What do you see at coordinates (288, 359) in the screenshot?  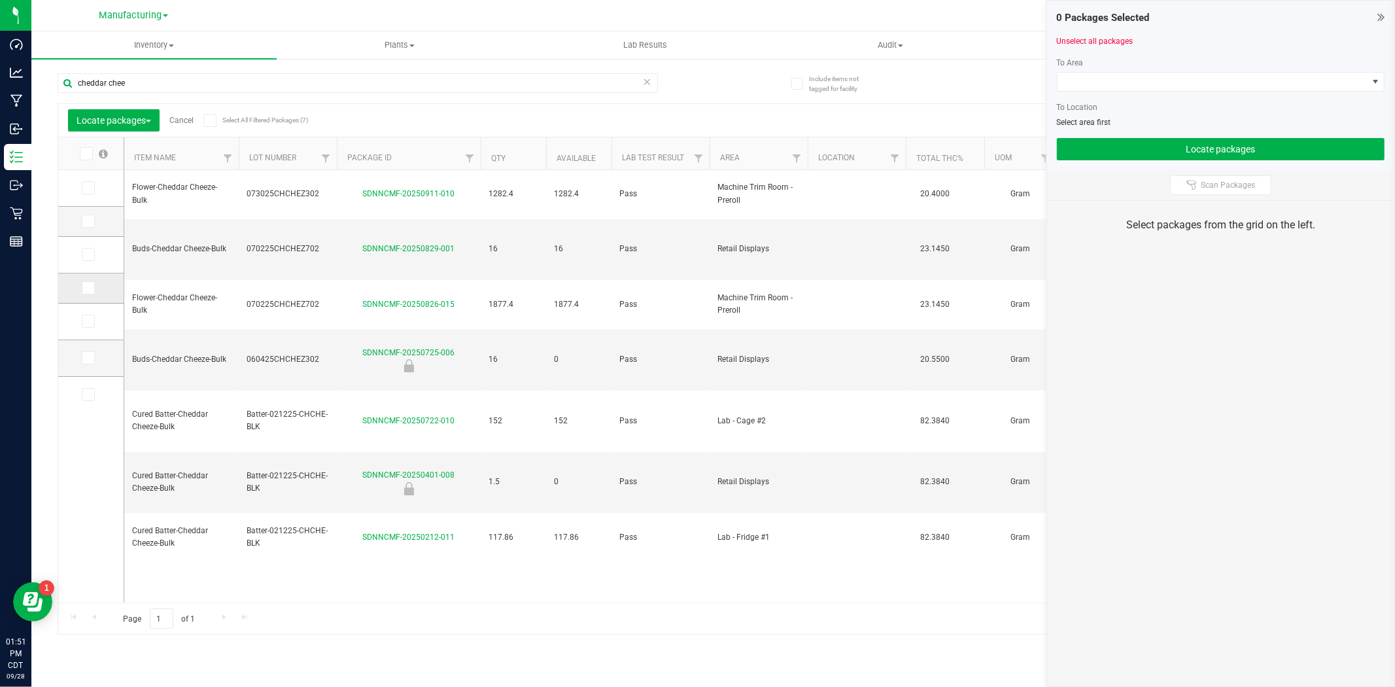 I see `span: 060425CHCHEZ302` at bounding box center [288, 359].